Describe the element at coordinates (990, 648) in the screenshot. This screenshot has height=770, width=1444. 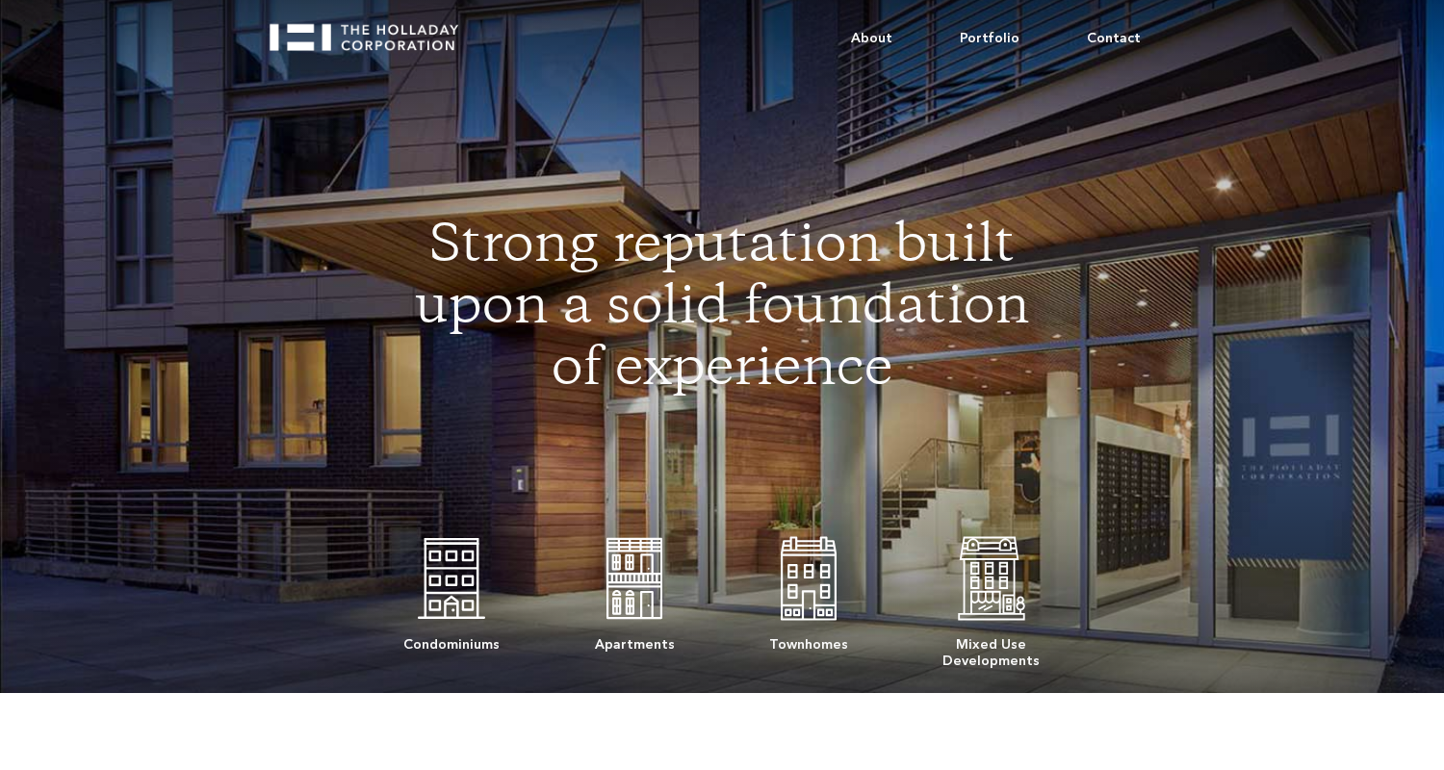
I see `div: Mixed Use Developments` at that location.